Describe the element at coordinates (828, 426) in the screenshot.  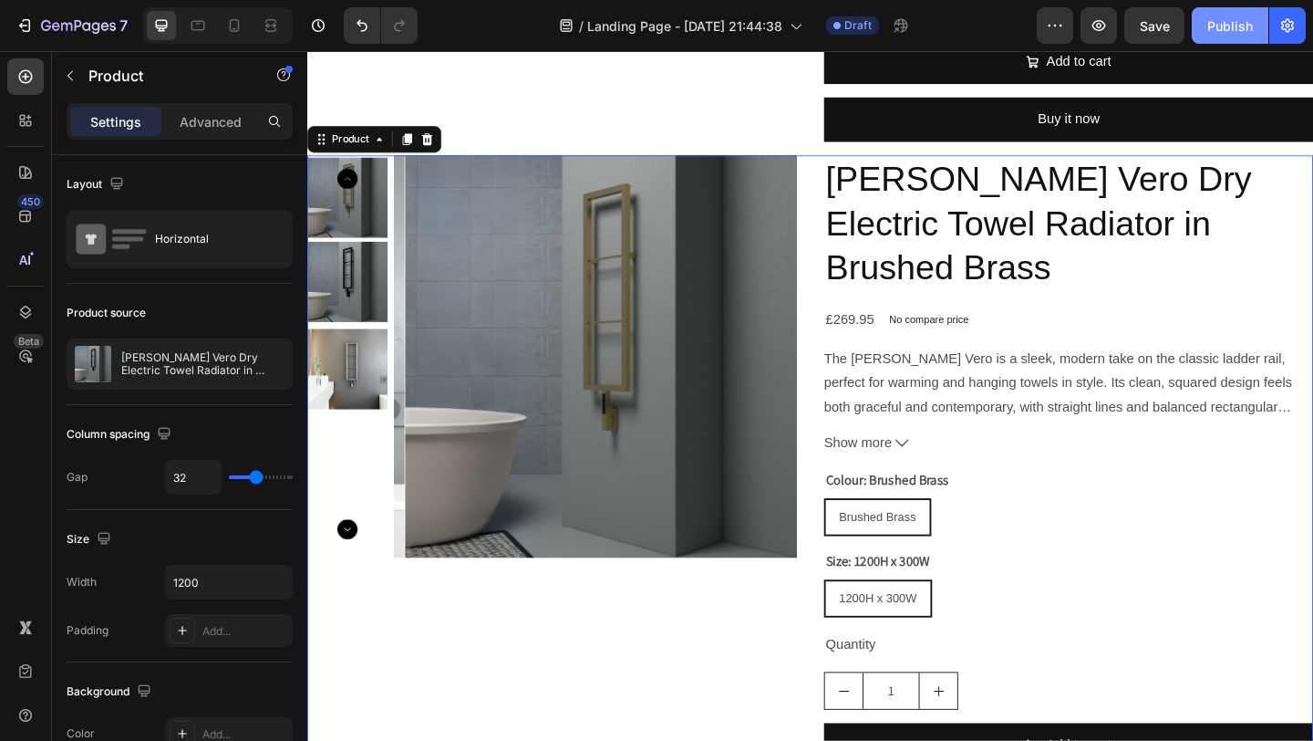
I see `button: Show more` at that location.